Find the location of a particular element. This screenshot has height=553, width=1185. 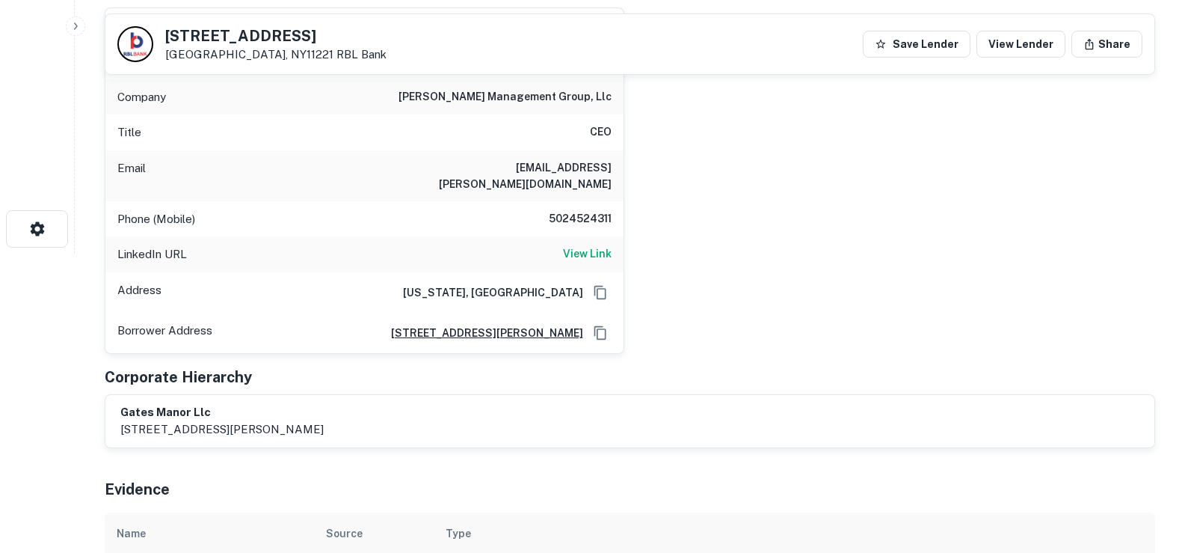

h6: 5024524311 is located at coordinates (567, 219).